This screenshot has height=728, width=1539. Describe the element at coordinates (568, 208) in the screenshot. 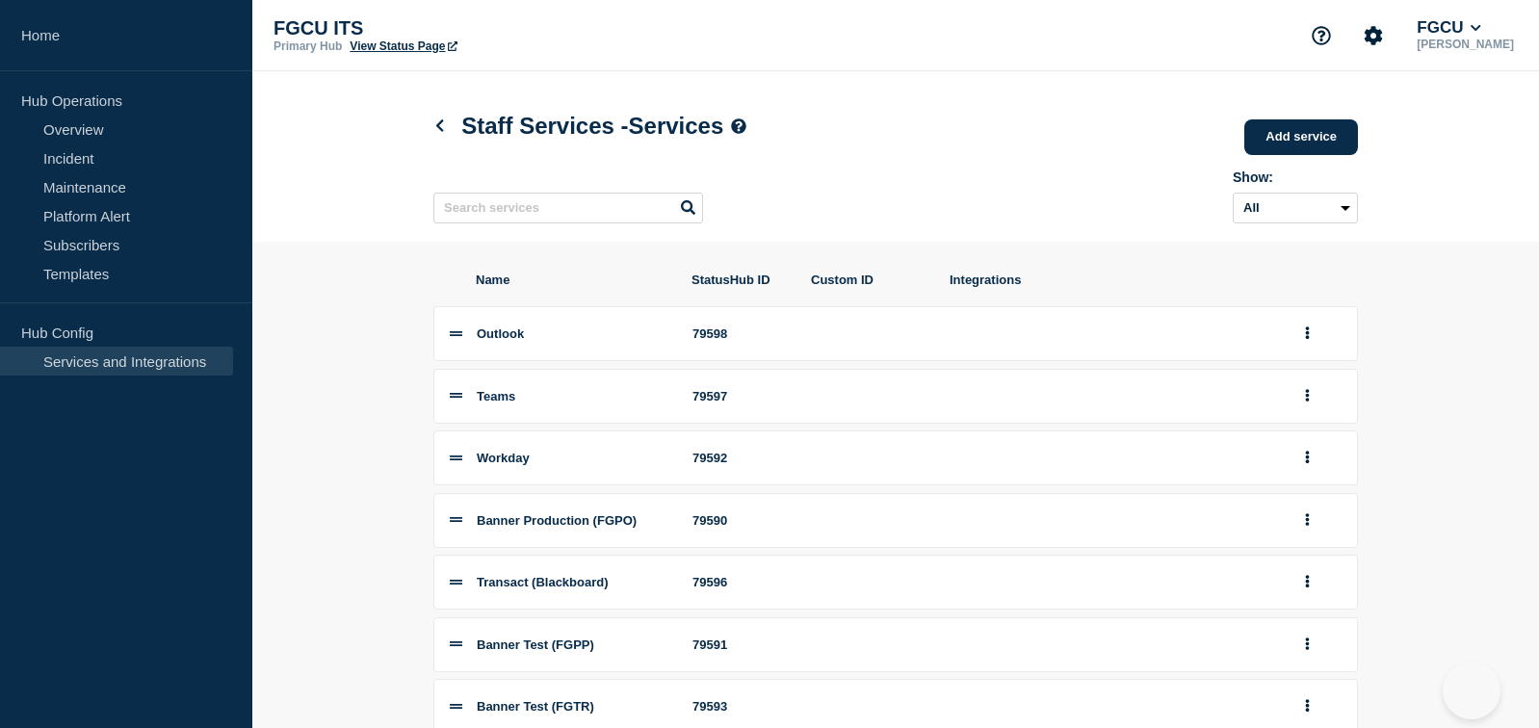

I see `input: Search services` at that location.